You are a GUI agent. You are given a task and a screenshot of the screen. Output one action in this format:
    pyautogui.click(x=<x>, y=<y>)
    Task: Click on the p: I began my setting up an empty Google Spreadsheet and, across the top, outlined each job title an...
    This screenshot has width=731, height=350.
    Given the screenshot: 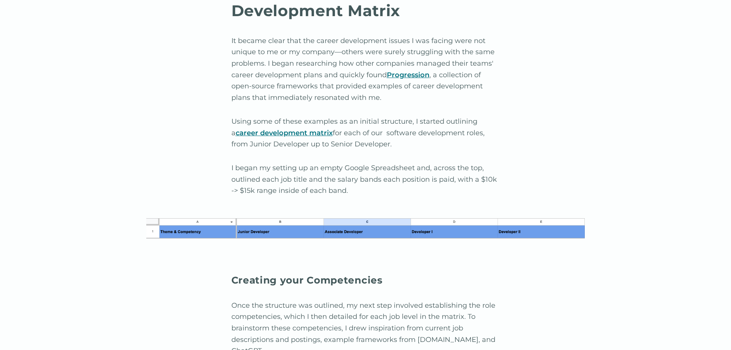 What is the action you would take?
    pyautogui.click(x=366, y=179)
    